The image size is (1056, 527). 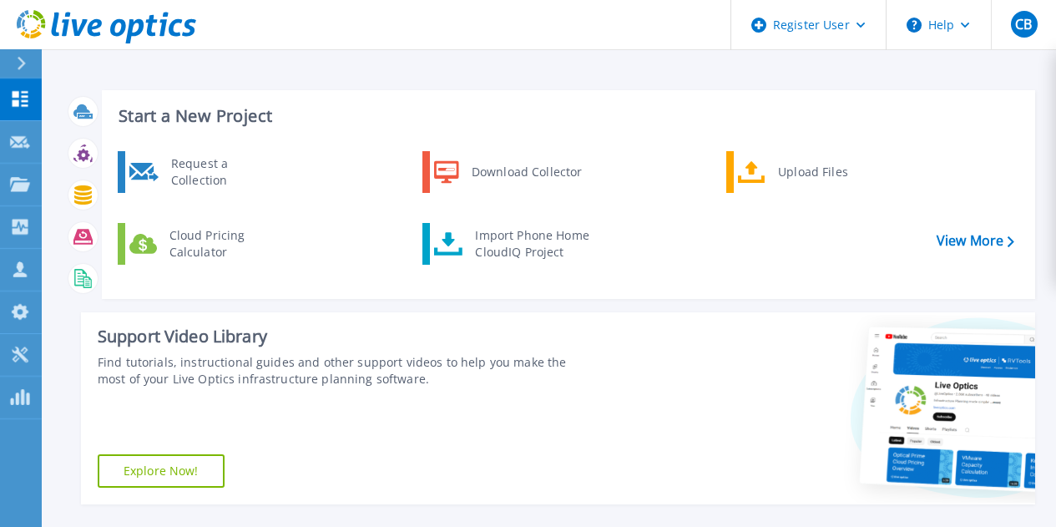 What do you see at coordinates (346, 336) in the screenshot?
I see `div: Support Video Library` at bounding box center [346, 336].